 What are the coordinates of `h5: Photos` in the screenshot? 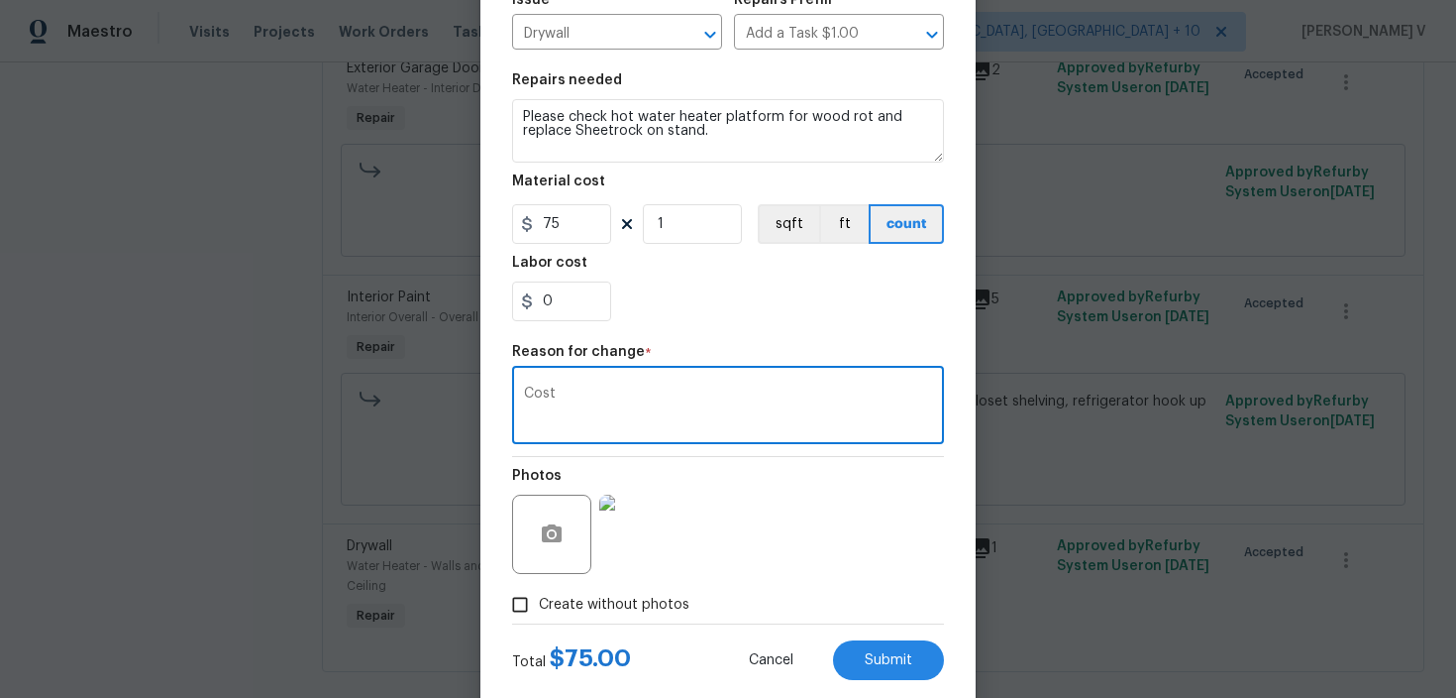 It's located at (537, 476).